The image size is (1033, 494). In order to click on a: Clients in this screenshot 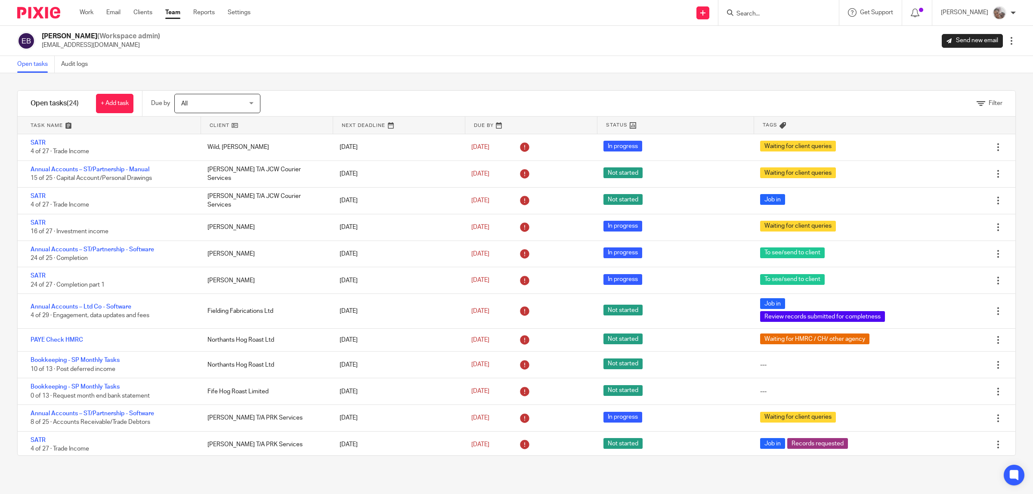, I will do `click(143, 12)`.